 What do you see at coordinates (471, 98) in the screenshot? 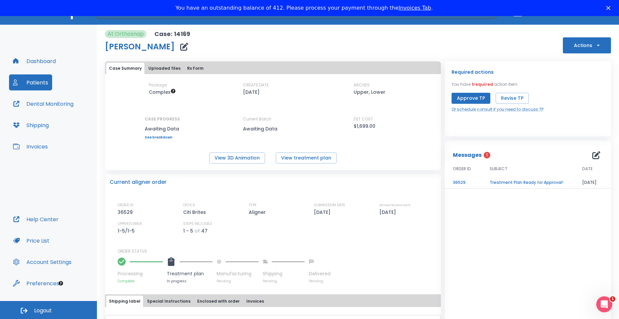
I see `button: Approve TP` at bounding box center [471, 98].